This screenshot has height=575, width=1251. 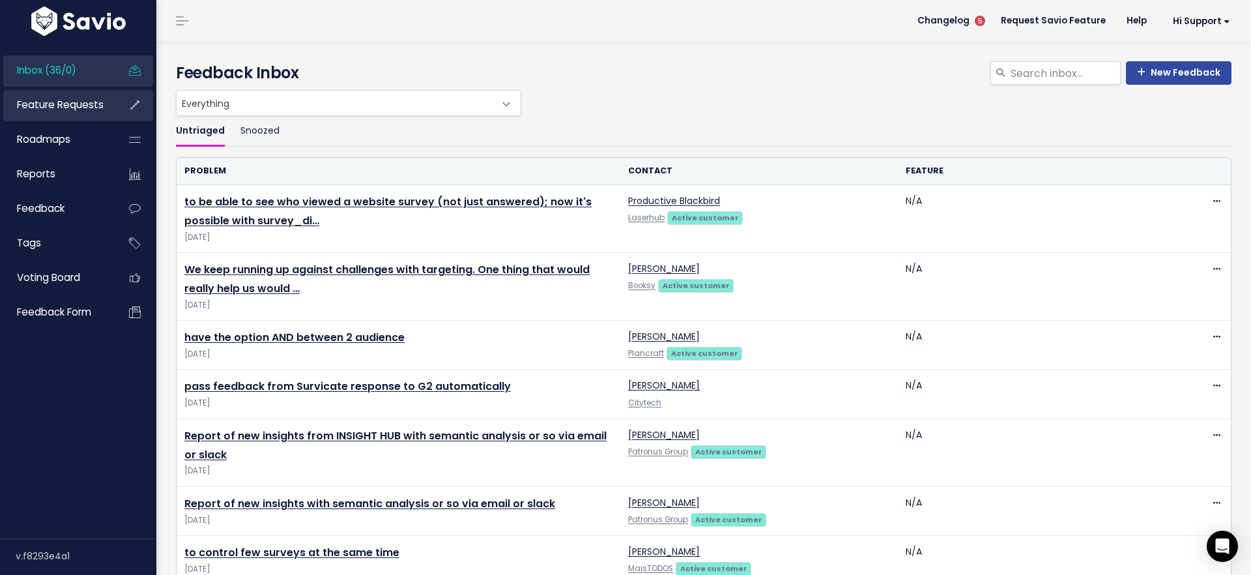 What do you see at coordinates (1053, 21) in the screenshot?
I see `a: Request Savio Feature` at bounding box center [1053, 21].